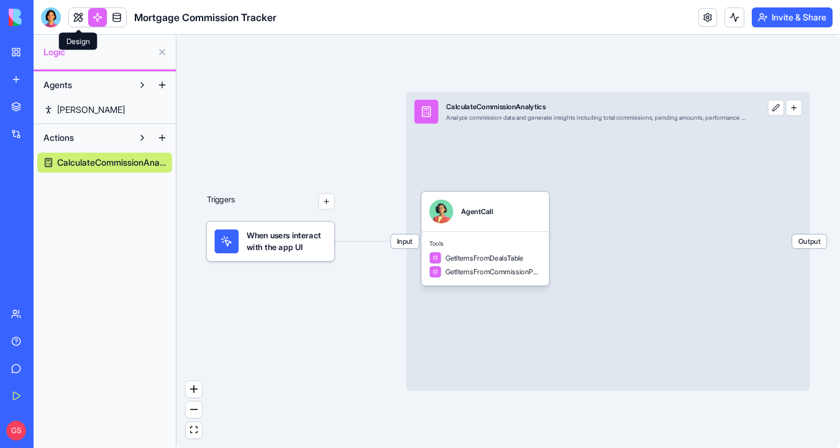 The width and height of the screenshot is (840, 448). Describe the element at coordinates (194, 430) in the screenshot. I see `button: fit view` at that location.